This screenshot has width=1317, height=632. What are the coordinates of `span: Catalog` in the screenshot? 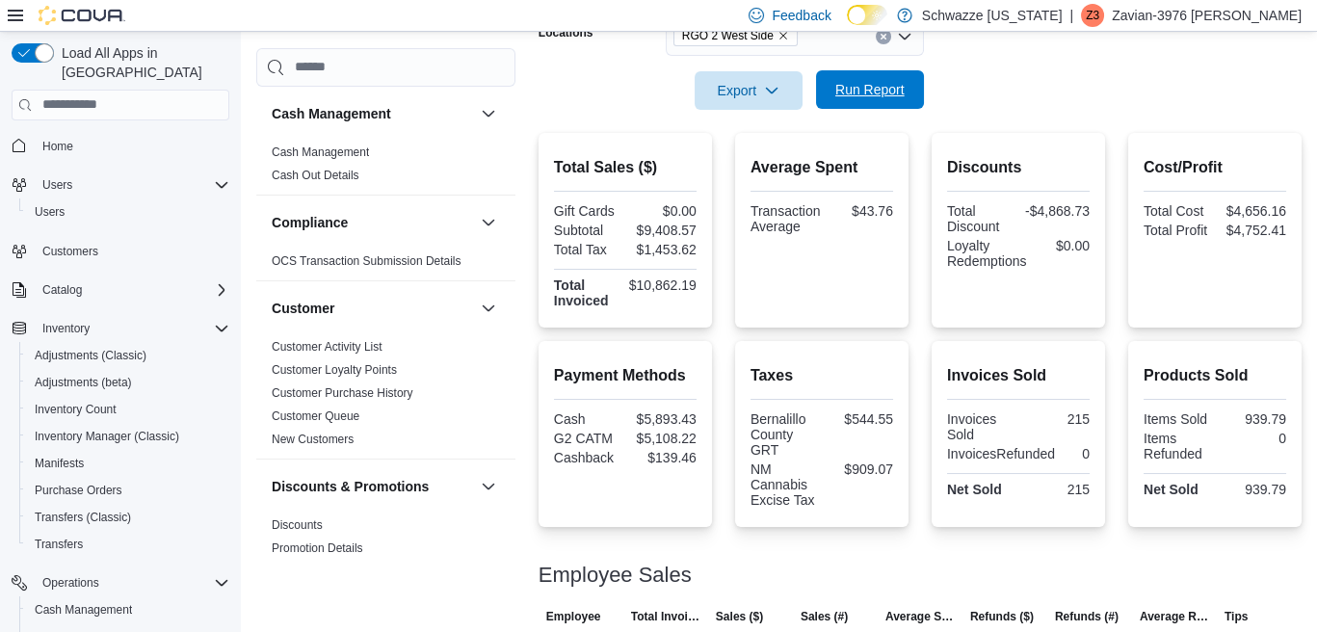 It's located at (132, 290).